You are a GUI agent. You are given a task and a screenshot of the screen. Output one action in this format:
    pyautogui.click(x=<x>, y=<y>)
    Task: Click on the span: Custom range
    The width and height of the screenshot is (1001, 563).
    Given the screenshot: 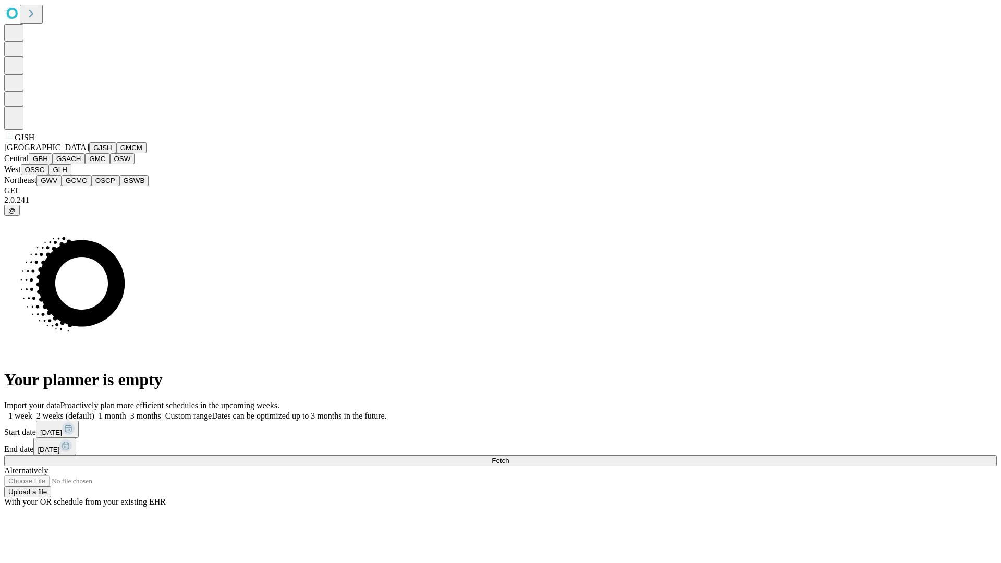 What is the action you would take?
    pyautogui.click(x=188, y=416)
    